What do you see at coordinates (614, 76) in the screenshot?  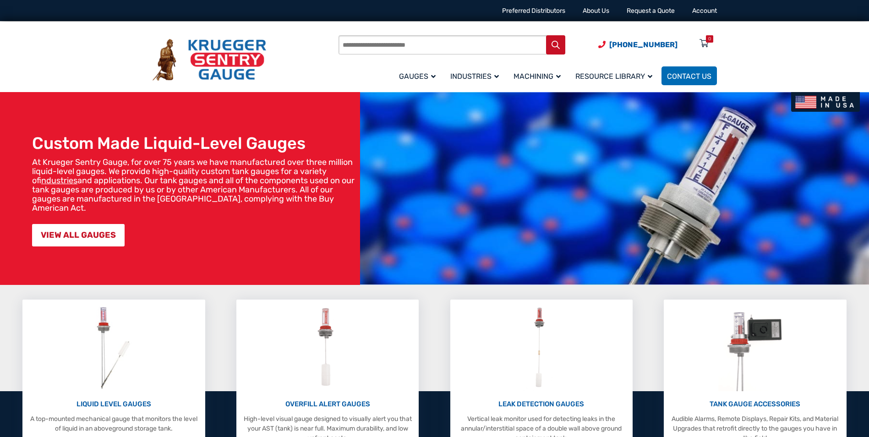 I see `span: Resource Library` at bounding box center [614, 76].